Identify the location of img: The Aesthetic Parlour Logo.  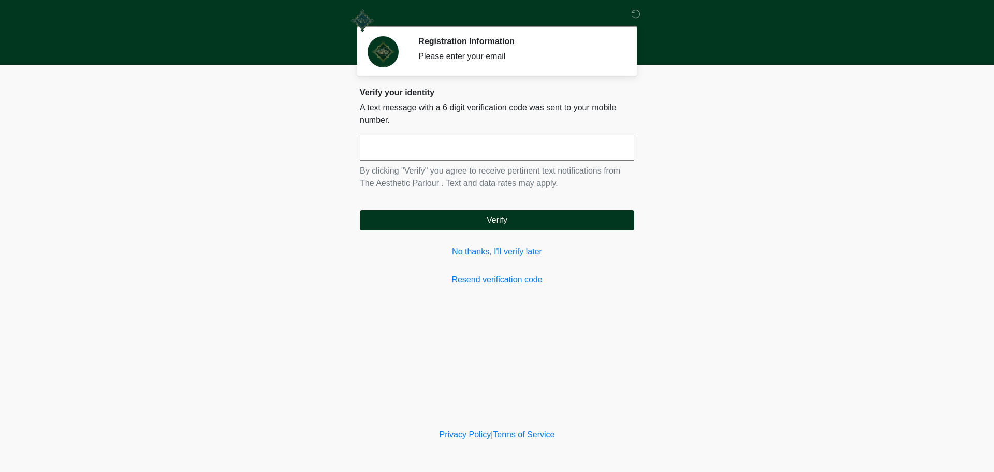
(362, 21).